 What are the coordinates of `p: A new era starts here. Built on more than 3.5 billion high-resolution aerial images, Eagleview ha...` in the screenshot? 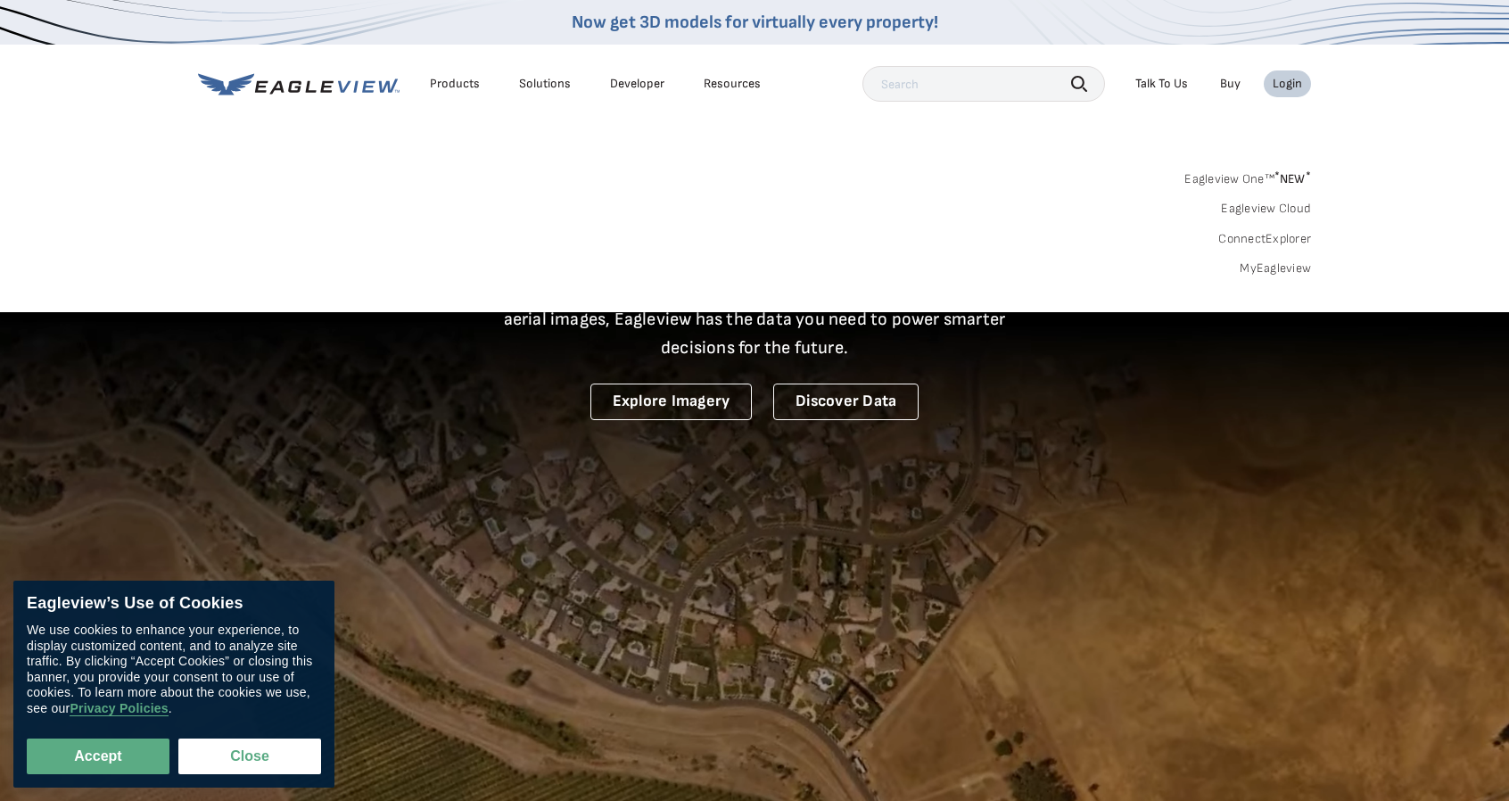 It's located at (754, 319).